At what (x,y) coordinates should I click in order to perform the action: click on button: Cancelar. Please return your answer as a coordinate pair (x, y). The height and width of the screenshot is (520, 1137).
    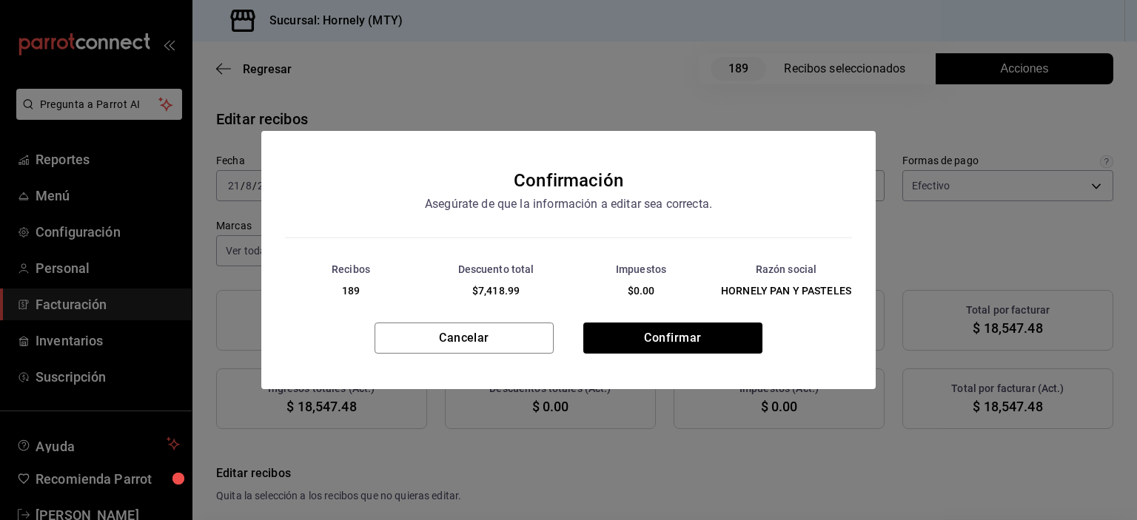
    Looking at the image, I should click on (464, 338).